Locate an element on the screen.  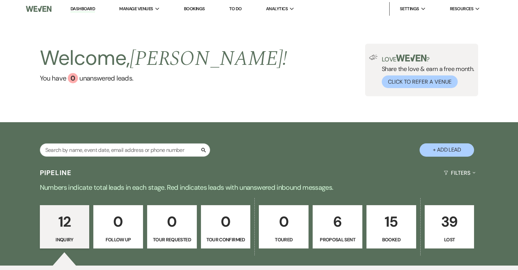
h3: Pipeline is located at coordinates (56, 172).